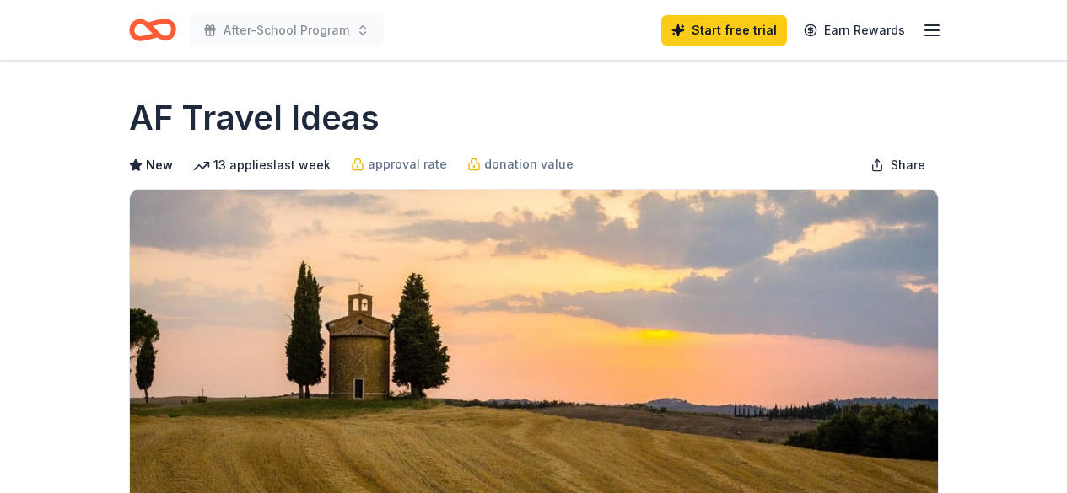  I want to click on a: approval rate, so click(399, 164).